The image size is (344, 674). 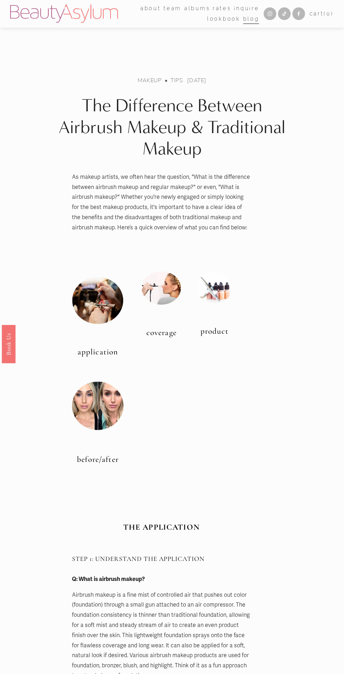 What do you see at coordinates (252, 19) in the screenshot?
I see `a: Blog` at bounding box center [252, 19].